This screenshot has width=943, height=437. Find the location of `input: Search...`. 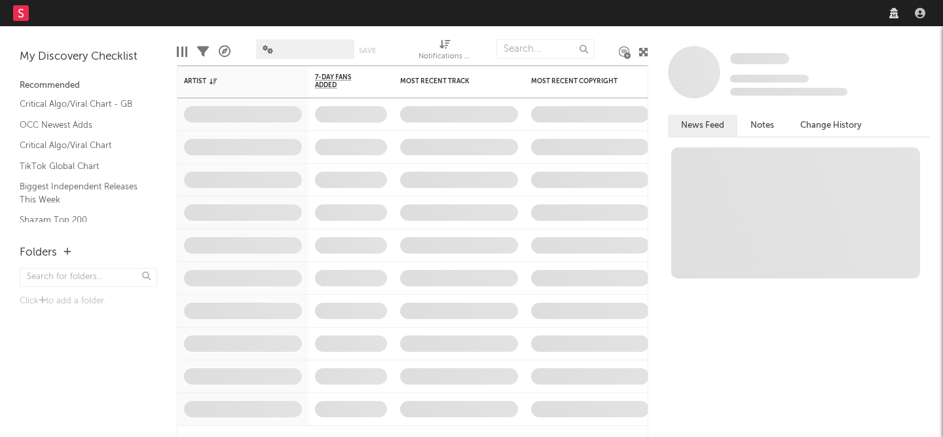

input: Search... is located at coordinates (546, 49).